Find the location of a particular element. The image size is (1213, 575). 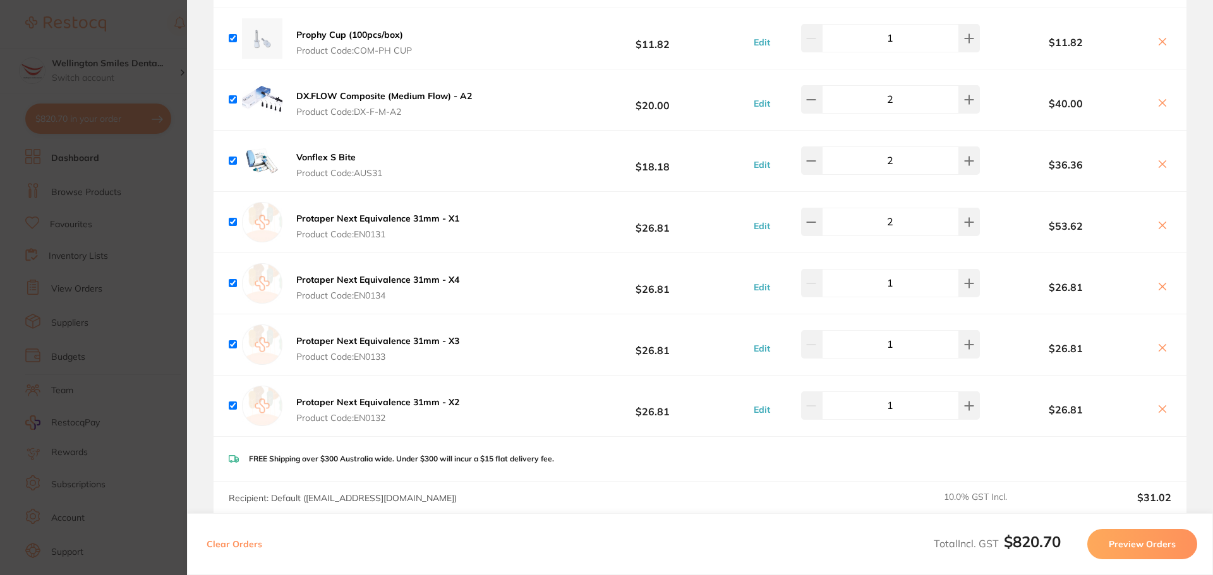

span: Product Code: AUS31 is located at coordinates (339, 173).